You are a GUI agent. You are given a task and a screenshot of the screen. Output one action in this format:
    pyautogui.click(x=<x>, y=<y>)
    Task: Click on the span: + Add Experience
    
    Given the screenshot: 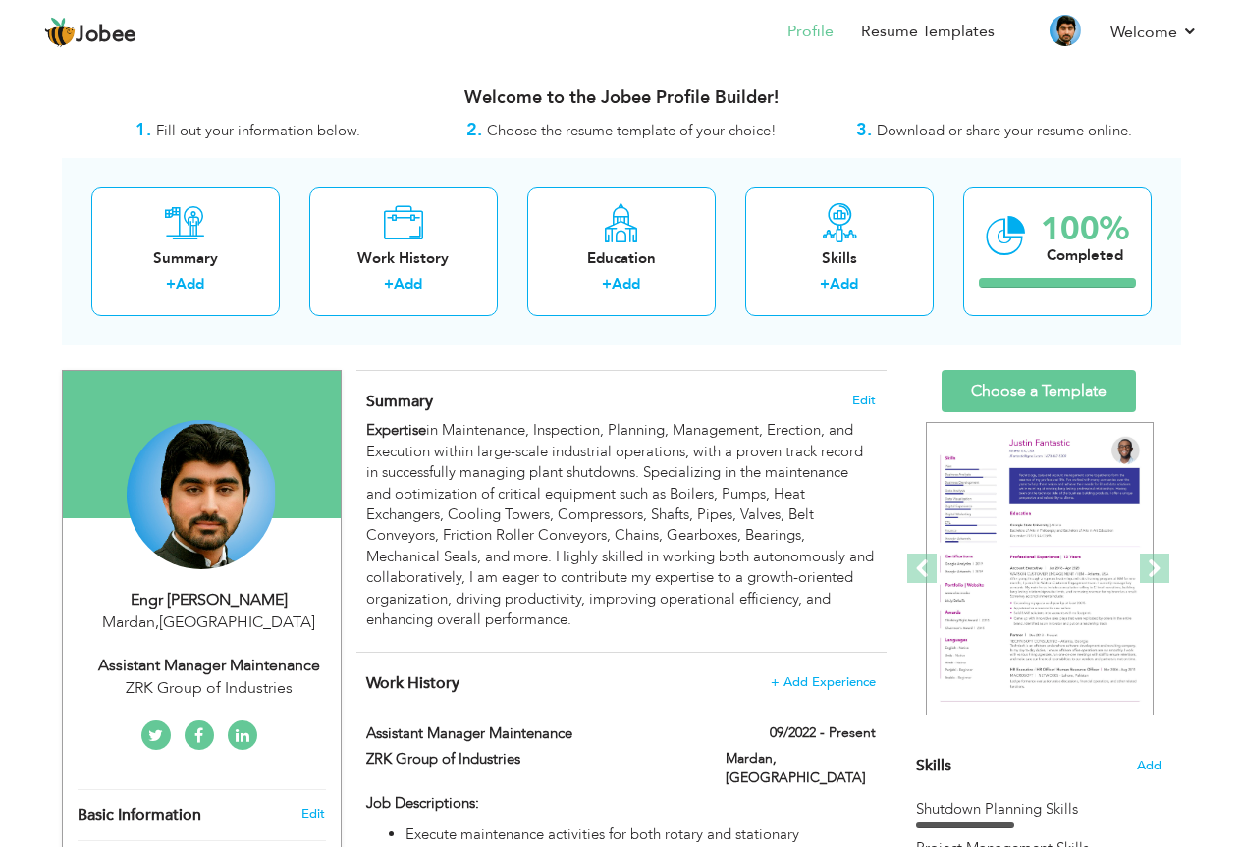 What is the action you would take?
    pyautogui.click(x=823, y=682)
    